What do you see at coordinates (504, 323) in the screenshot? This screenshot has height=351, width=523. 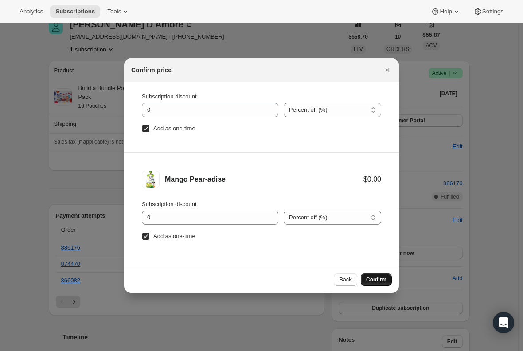 I see `div: Open Intercom Messenger` at bounding box center [504, 323].